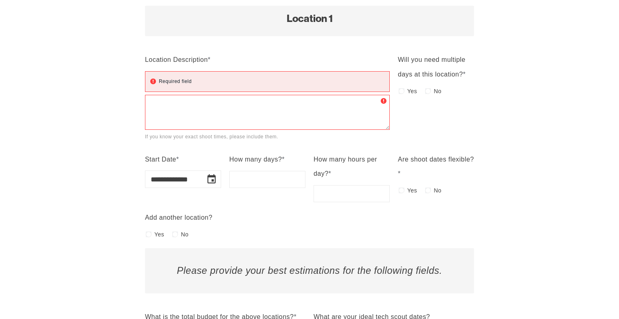 The width and height of the screenshot is (619, 319). Describe the element at coordinates (309, 271) in the screenshot. I see `em: Please provide your best estimations for the following fields.` at that location.